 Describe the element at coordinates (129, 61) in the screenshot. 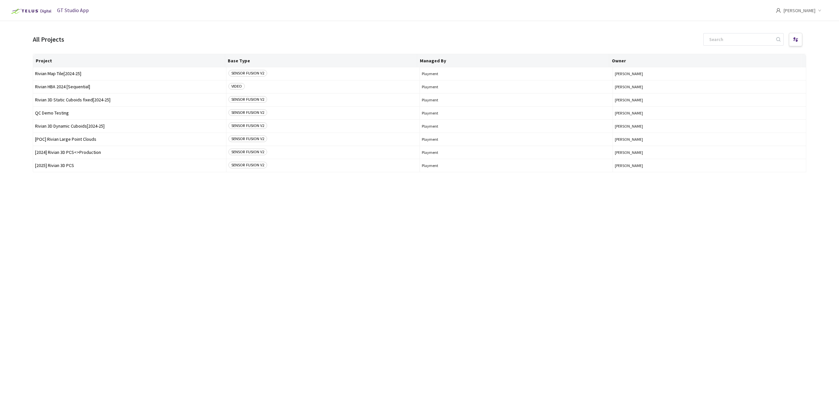

I see `th: Project` at that location.